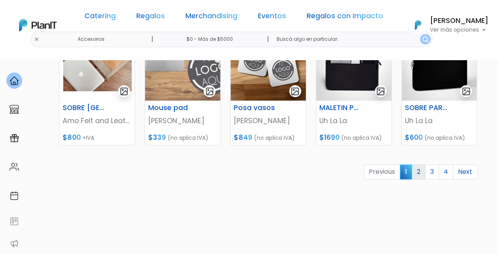 The height and width of the screenshot is (255, 498). I want to click on a: 3, so click(432, 172).